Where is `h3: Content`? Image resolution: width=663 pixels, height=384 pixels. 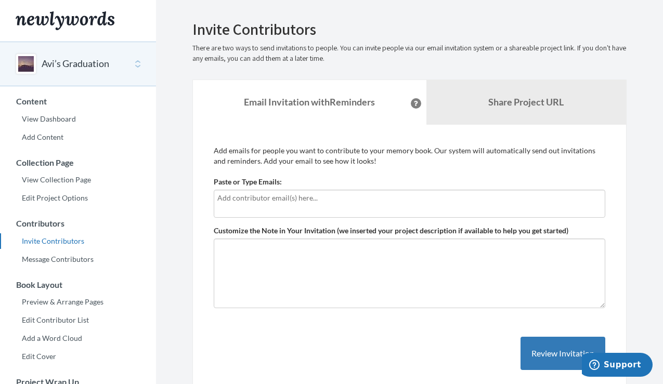
h3: Content is located at coordinates (78, 101).